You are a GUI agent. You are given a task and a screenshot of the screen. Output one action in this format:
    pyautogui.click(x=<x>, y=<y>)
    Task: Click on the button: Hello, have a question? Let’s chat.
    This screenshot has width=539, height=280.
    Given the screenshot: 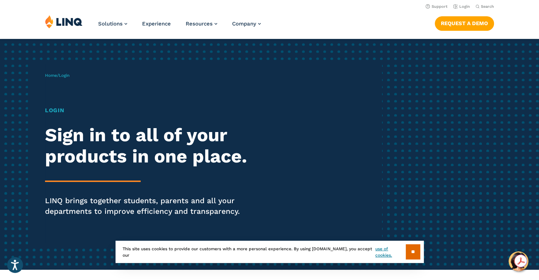 What is the action you would take?
    pyautogui.click(x=518, y=262)
    